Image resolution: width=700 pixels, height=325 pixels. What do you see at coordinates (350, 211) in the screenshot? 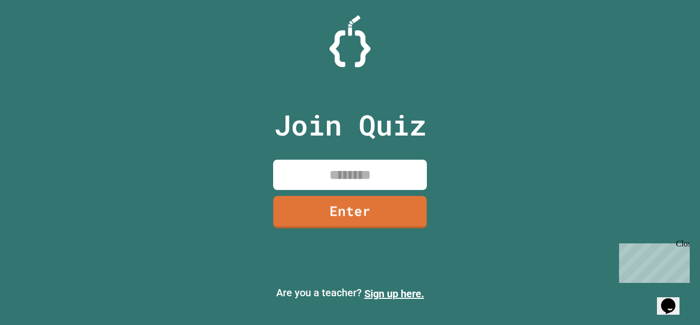
I see `a: Enter` at bounding box center [350, 211].